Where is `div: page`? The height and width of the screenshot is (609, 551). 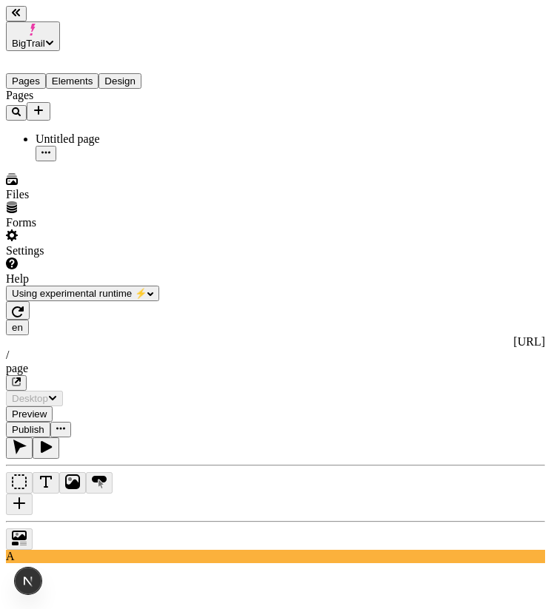
div: page is located at coordinates (275, 369).